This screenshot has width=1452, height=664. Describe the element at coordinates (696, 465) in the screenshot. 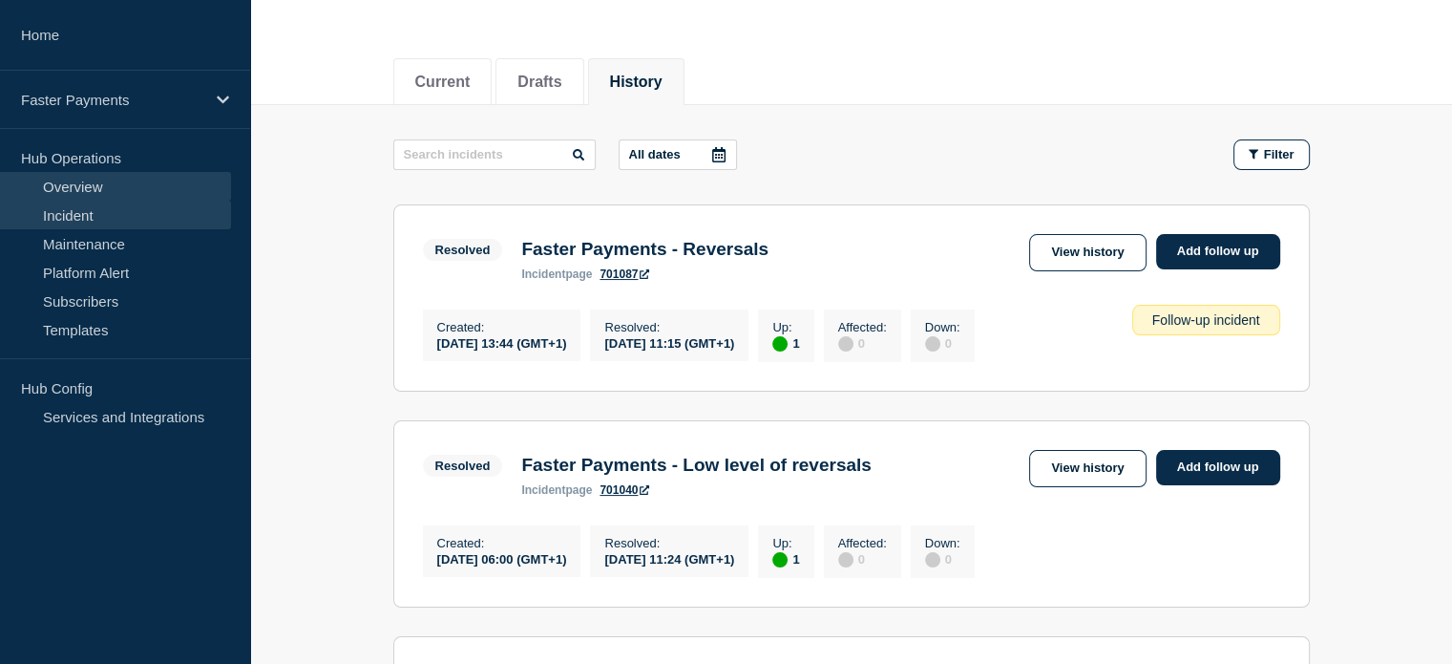

I see `h3: Faster Payments - Low level of reversals` at that location.